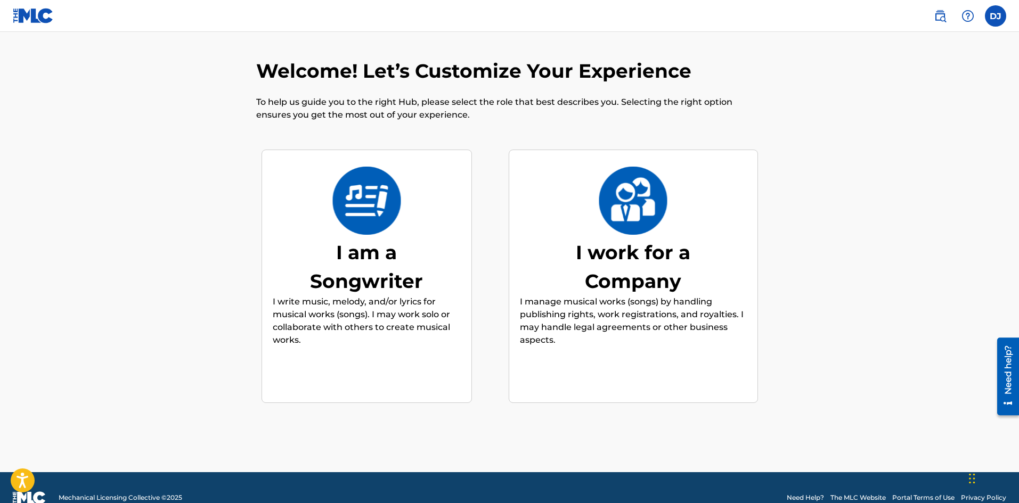 Image resolution: width=1019 pixels, height=503 pixels. What do you see at coordinates (968, 16) in the screenshot?
I see `img: help` at bounding box center [968, 16].